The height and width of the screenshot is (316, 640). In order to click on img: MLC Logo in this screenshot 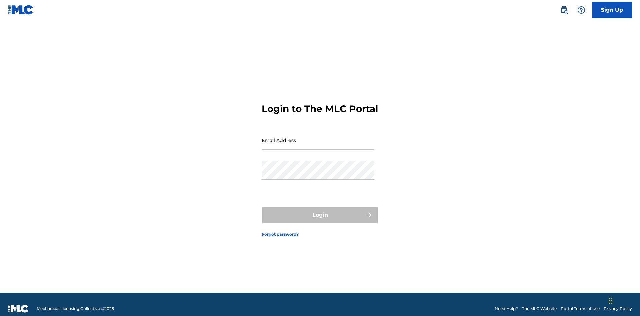, I will do `click(21, 10)`.